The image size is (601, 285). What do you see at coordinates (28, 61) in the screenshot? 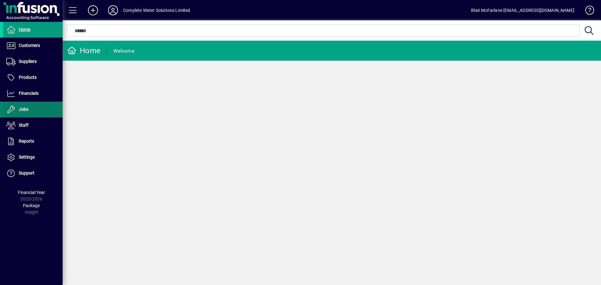
I see `span: Suppliers` at bounding box center [28, 61].